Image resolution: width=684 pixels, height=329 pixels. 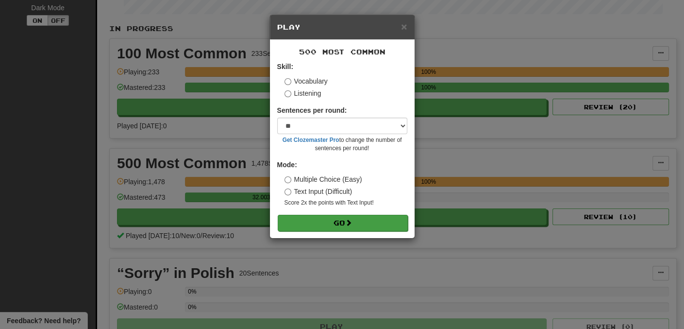 I want to click on span: 500 Most Common, so click(x=342, y=51).